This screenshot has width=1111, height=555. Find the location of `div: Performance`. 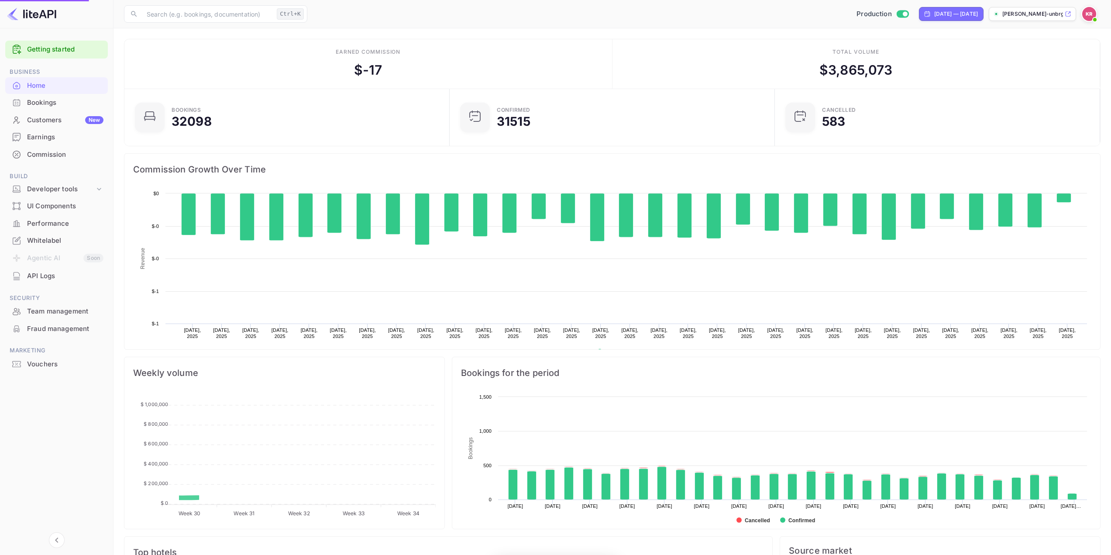

div: Performance is located at coordinates (65, 223).